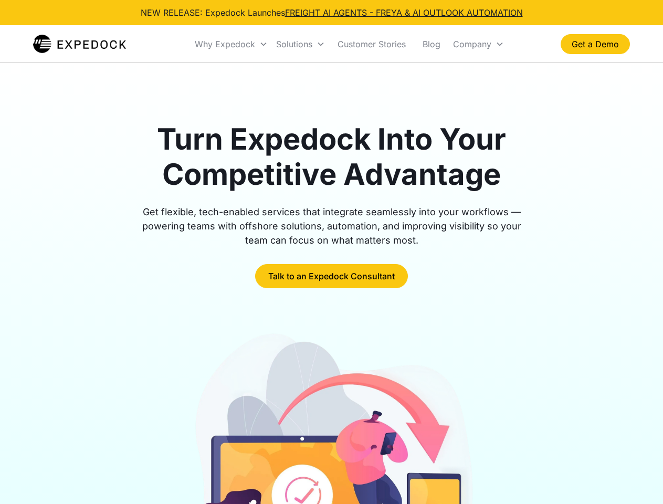  I want to click on a: Customer Stories, so click(372, 44).